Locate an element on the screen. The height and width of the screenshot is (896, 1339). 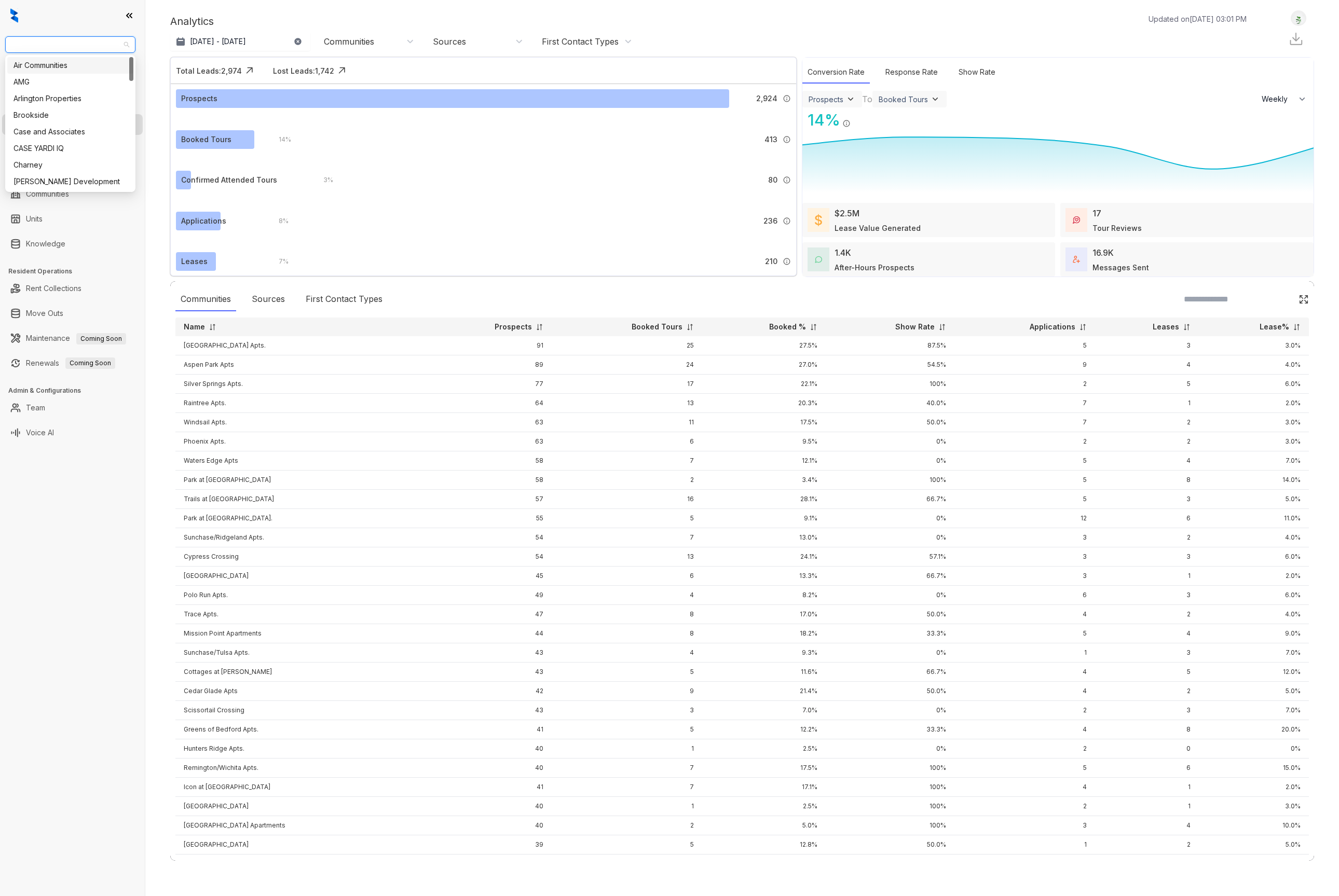
li: Move Outs is located at coordinates (72, 314).